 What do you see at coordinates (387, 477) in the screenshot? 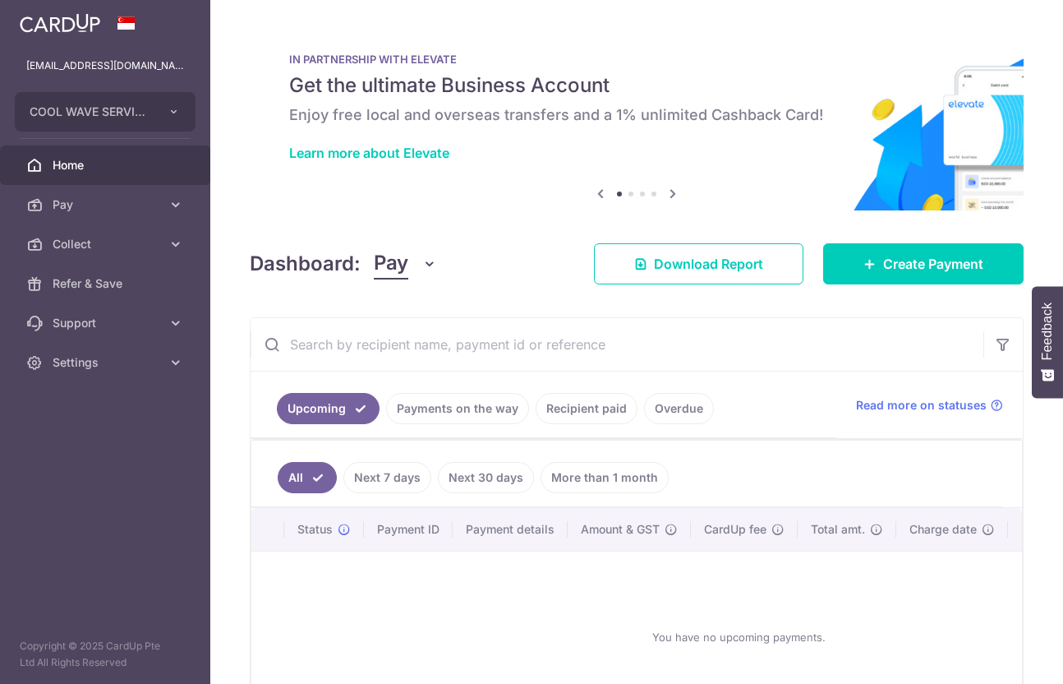
I see `a: Next 7 days` at bounding box center [387, 477].